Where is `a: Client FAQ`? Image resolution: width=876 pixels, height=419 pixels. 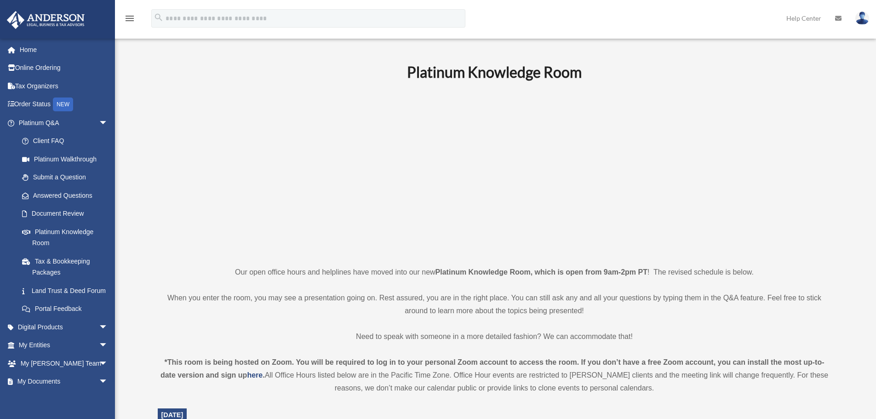
a: Client FAQ is located at coordinates (67, 141).